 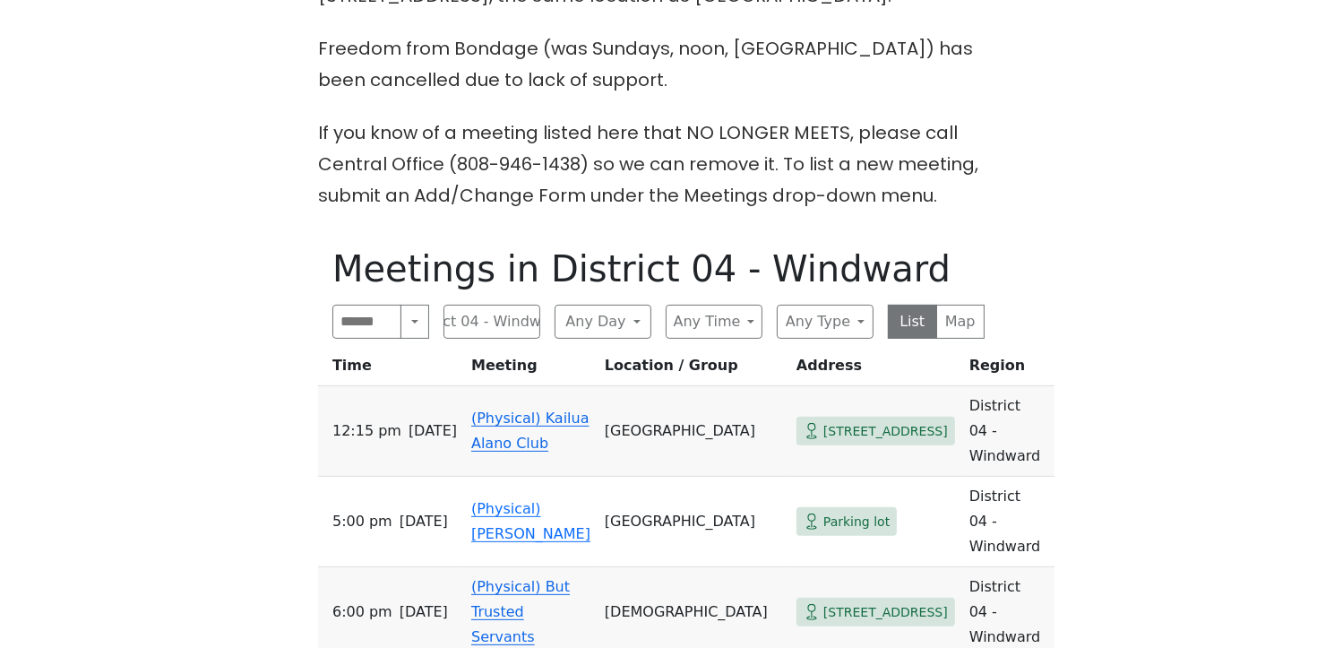 What do you see at coordinates (362, 522) in the screenshot?
I see `span: 5:00 PM` at bounding box center [362, 522].